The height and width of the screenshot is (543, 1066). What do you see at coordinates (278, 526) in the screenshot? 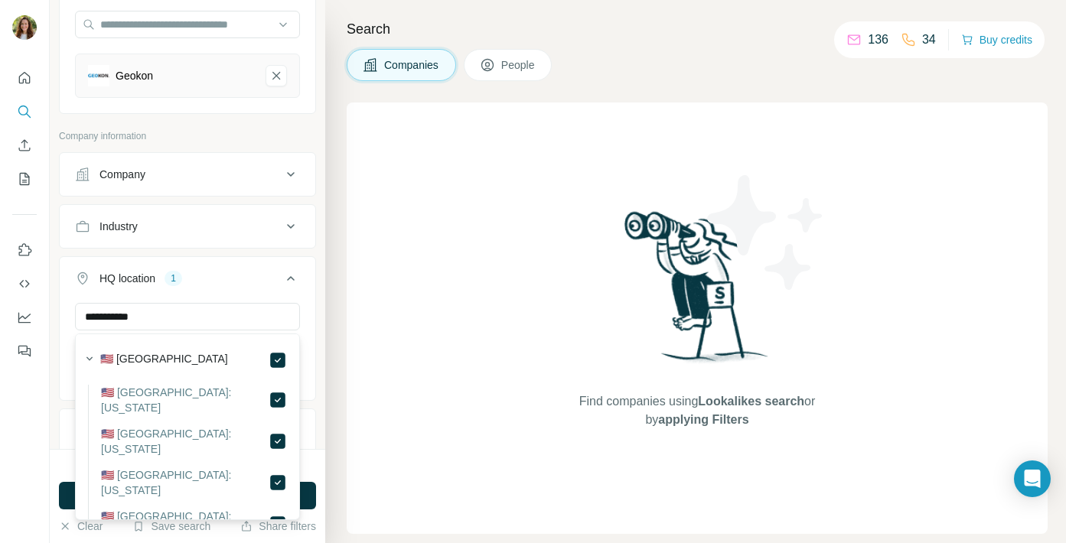
I see `button: Share filters` at bounding box center [278, 526].